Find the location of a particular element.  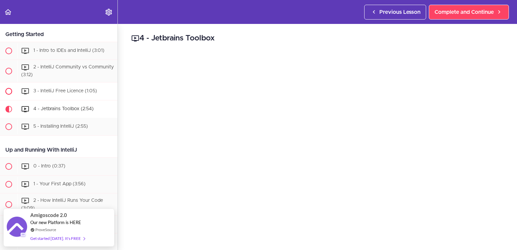

span: 2 - How IntelliJ Runs Your Code (3:09) is located at coordinates (62, 204).